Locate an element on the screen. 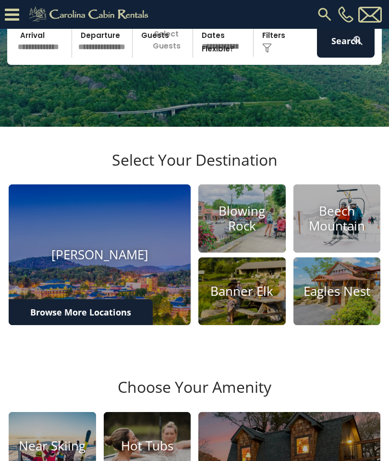 The width and height of the screenshot is (389, 461). h3: Select Your Destination is located at coordinates (195, 168).